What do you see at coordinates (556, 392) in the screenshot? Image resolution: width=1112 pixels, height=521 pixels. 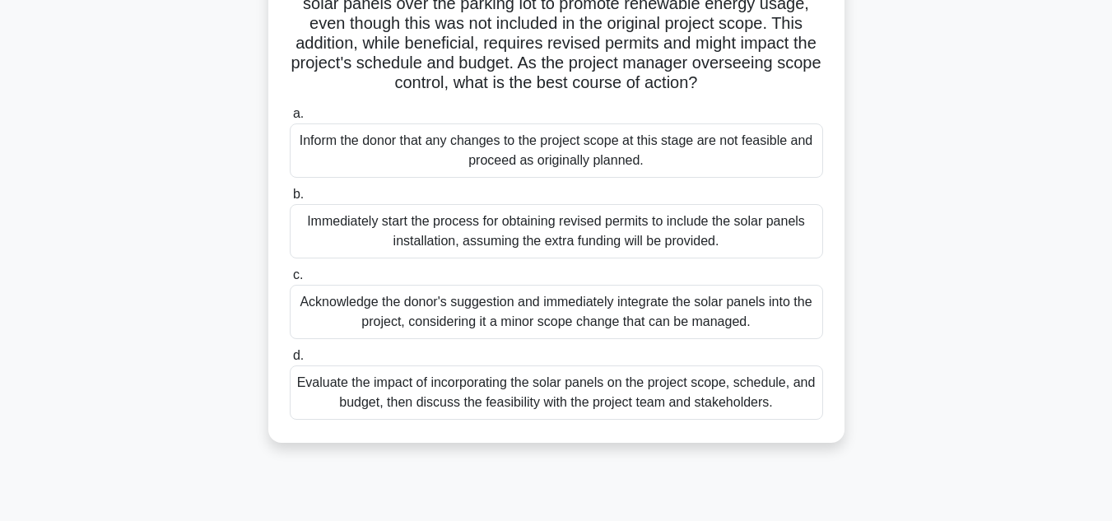 I see `div: Evaluate the impact of incorporating the solar panels on the project scope, schedule, and budget,...` at bounding box center [556, 392].